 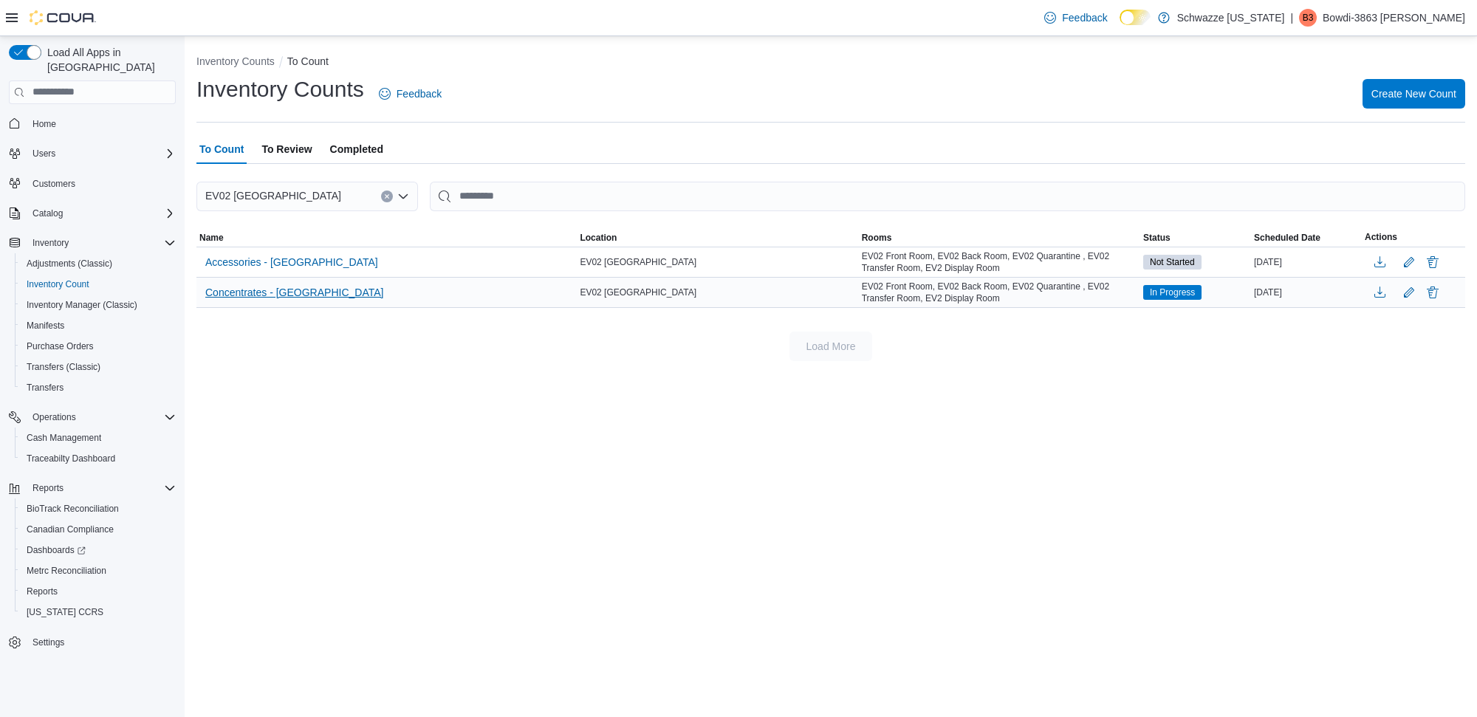 I want to click on a: Purchase Orders, so click(x=60, y=346).